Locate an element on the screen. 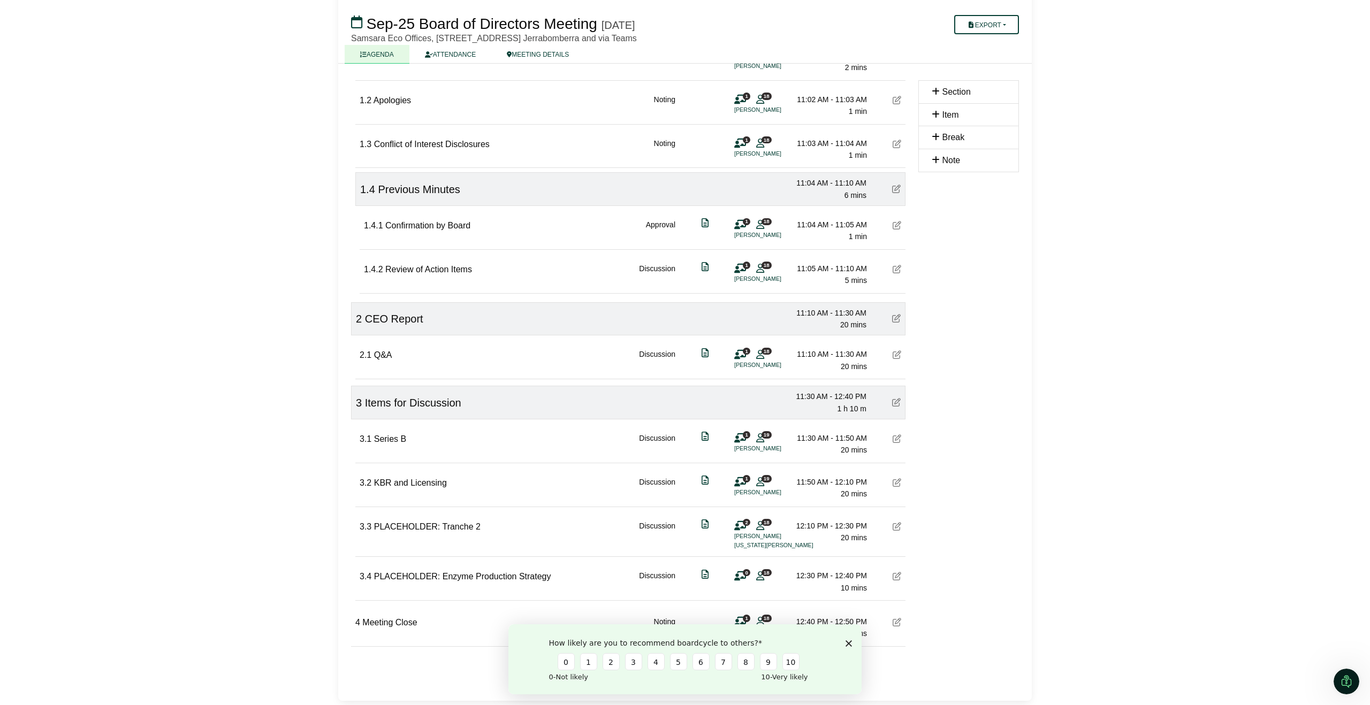 Image resolution: width=1370 pixels, height=705 pixels. button: Export is located at coordinates (986, 25).